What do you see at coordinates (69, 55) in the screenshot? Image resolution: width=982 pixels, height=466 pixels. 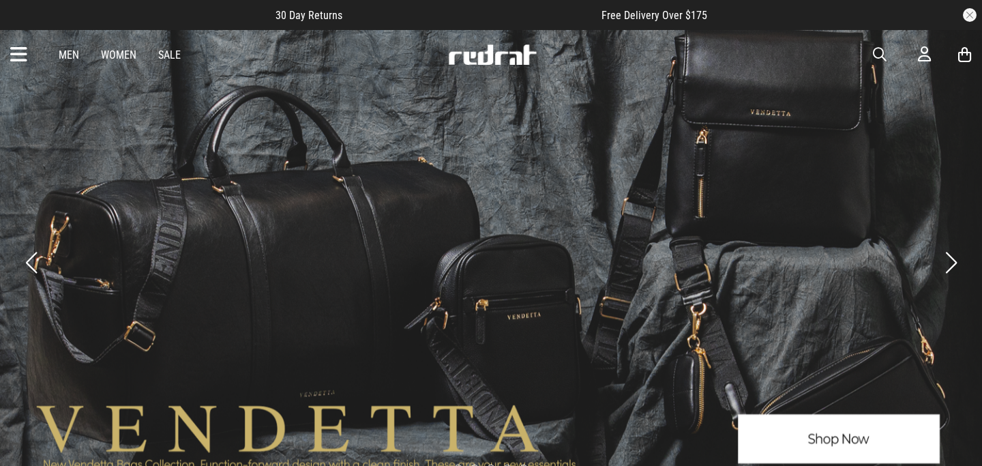 I see `a: Men` at bounding box center [69, 55].